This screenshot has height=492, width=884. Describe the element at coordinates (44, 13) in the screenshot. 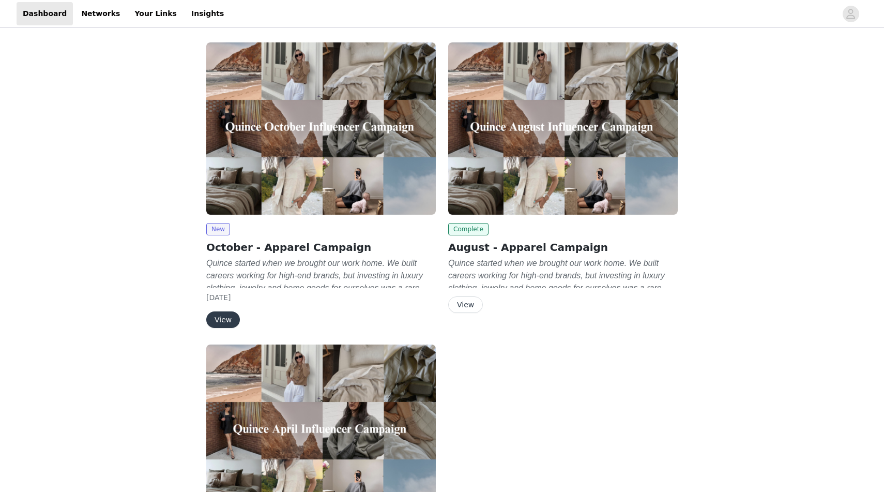

I see `a: Dashboard` at that location.